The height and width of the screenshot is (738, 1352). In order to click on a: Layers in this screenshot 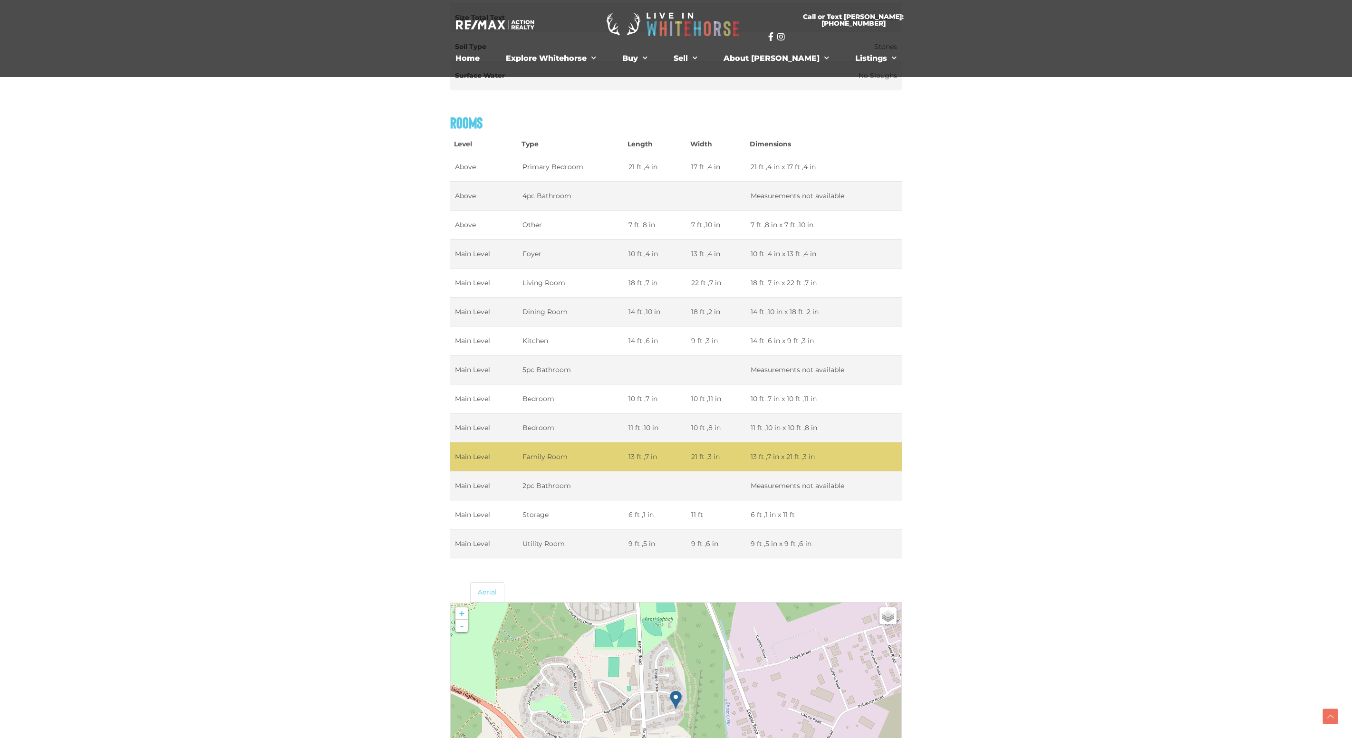, I will do `click(888, 616)`.